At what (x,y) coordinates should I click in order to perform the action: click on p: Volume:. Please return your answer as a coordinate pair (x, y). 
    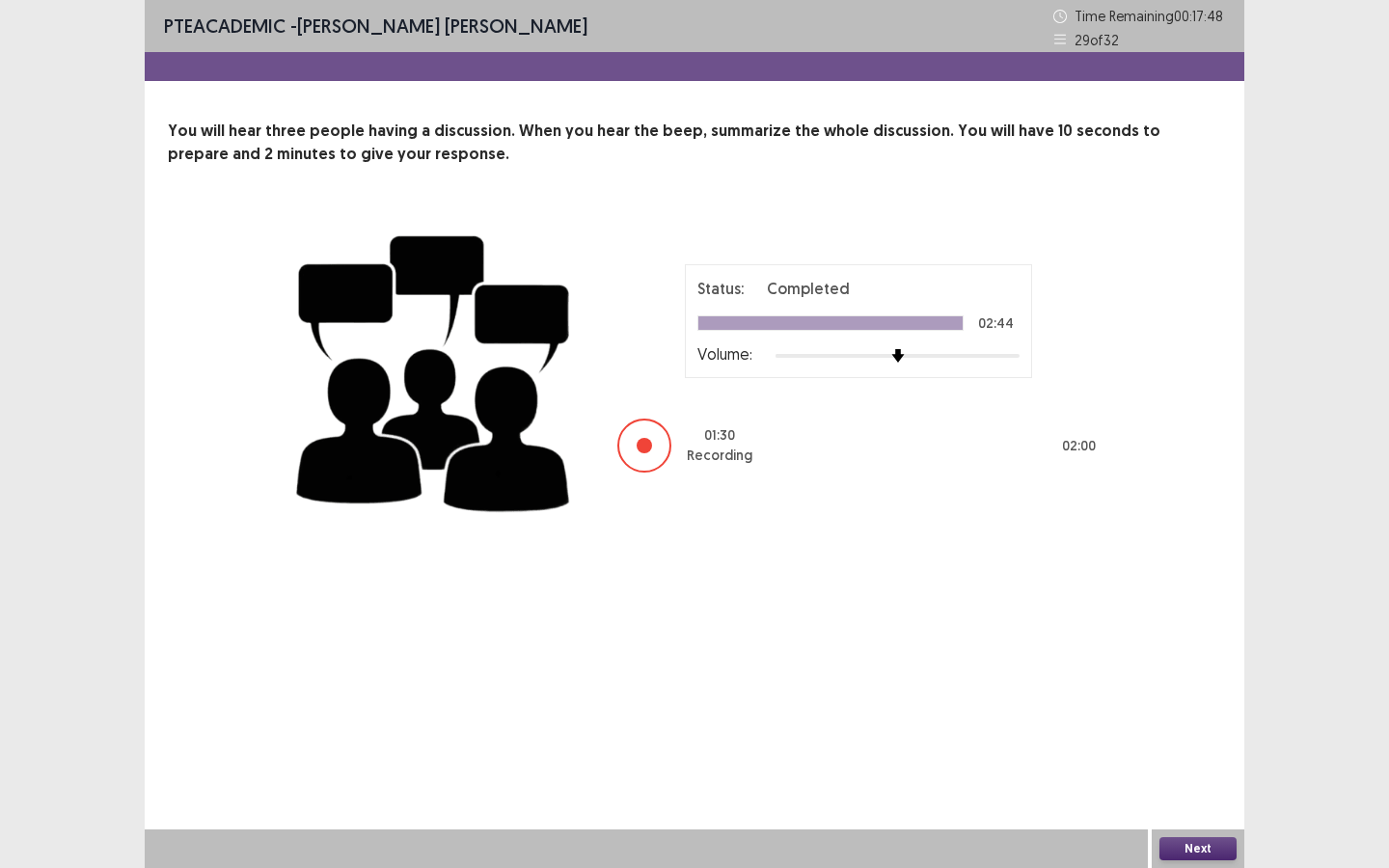
    Looking at the image, I should click on (724, 354).